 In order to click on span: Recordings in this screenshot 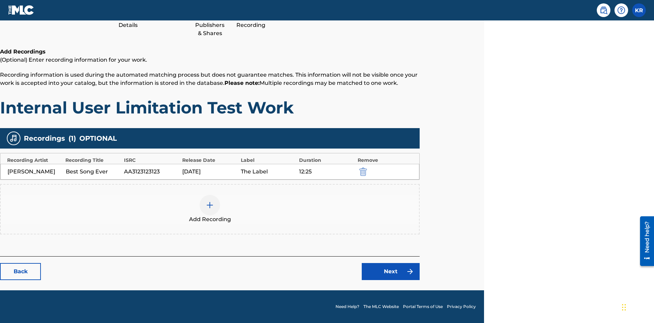, I will do `click(44, 138)`.